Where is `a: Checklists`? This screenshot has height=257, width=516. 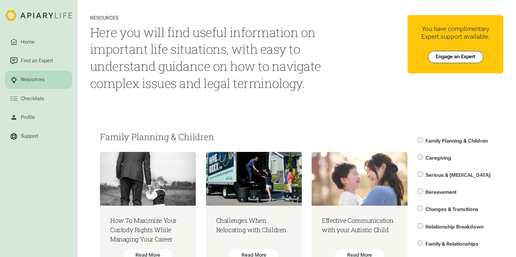 a: Checklists is located at coordinates (38, 99).